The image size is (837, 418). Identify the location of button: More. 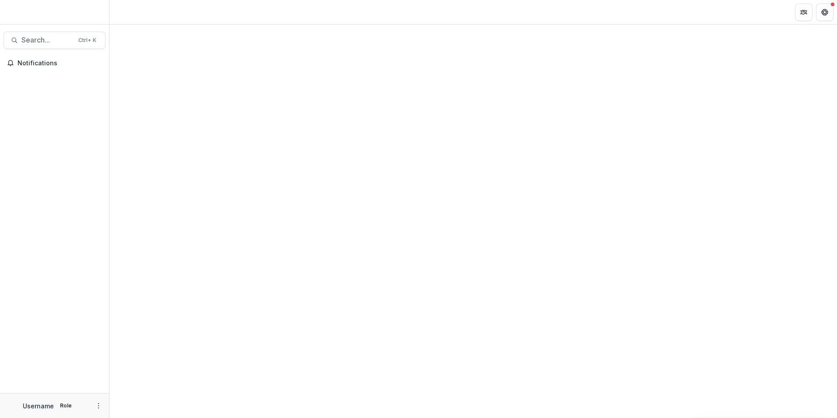
(98, 405).